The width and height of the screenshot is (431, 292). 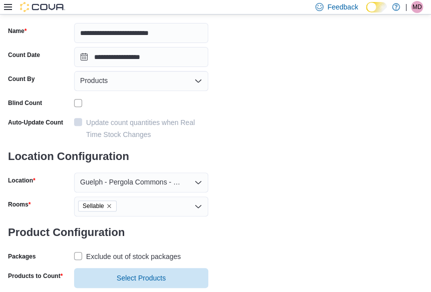 What do you see at coordinates (21, 79) in the screenshot?
I see `label: Count By` at bounding box center [21, 79].